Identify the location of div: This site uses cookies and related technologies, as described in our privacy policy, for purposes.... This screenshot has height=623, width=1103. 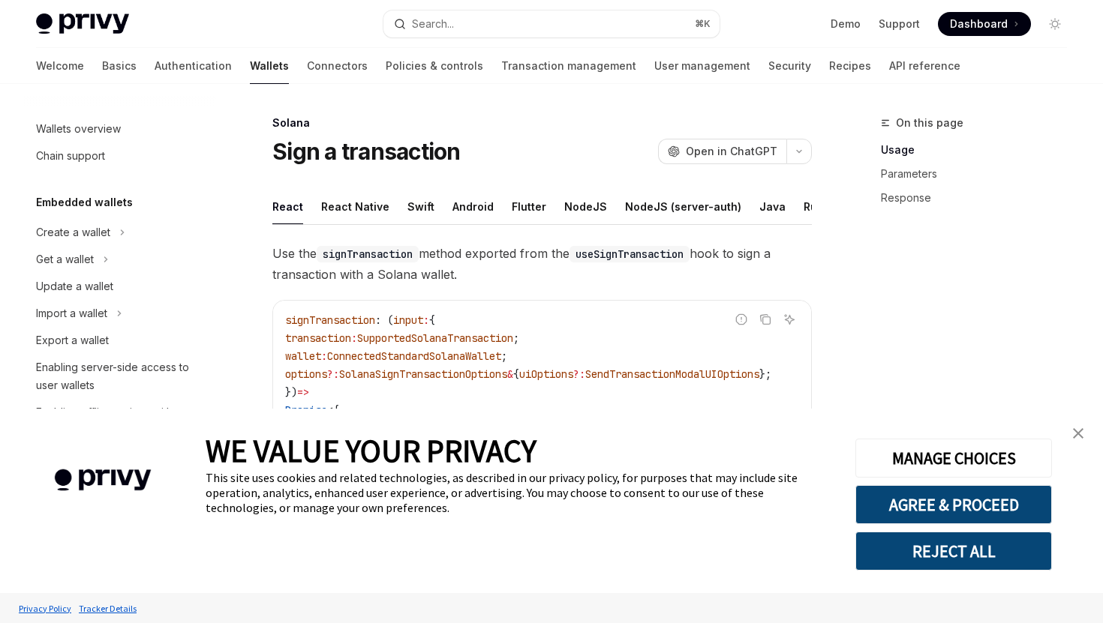
(519, 493).